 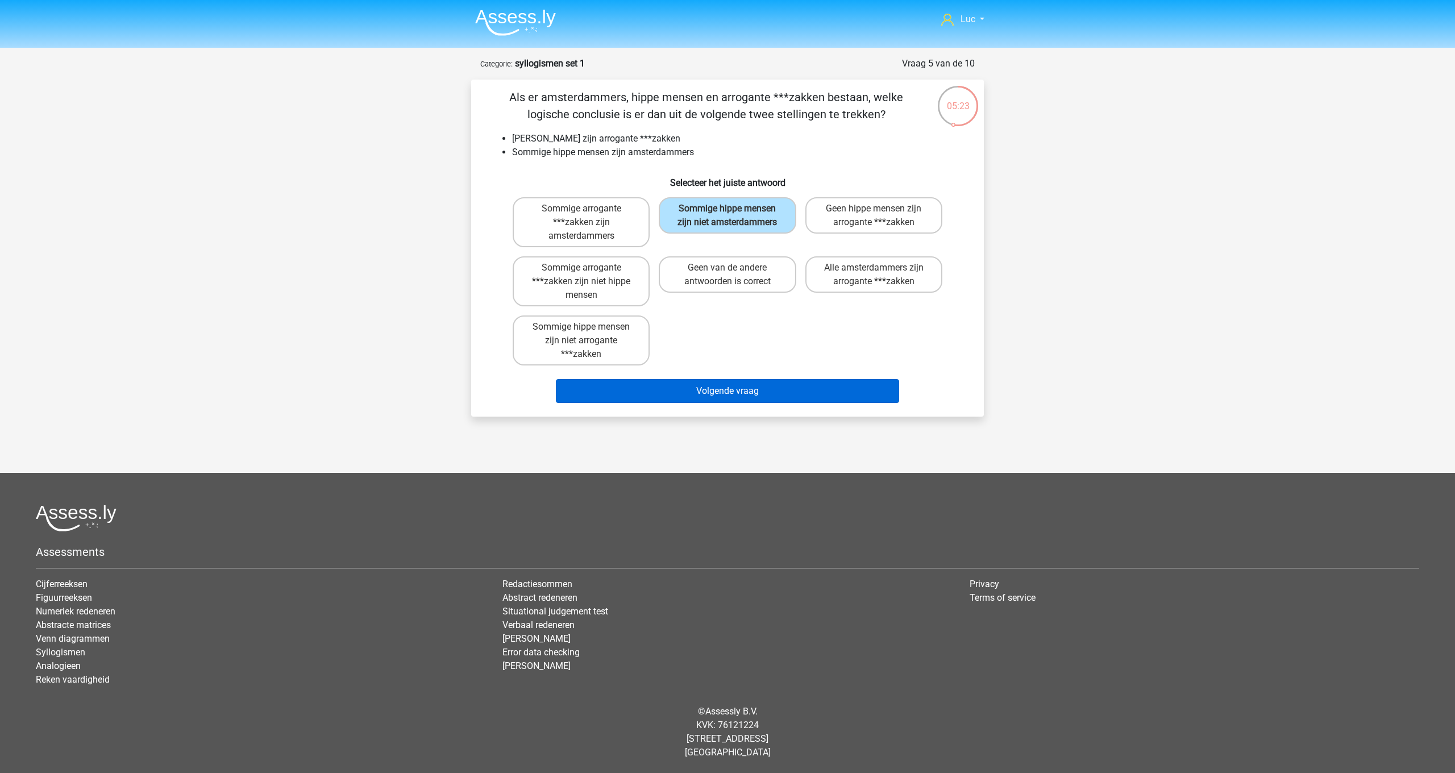 What do you see at coordinates (727, 178) in the screenshot?
I see `h6: Selecteer het juiste antwoord` at bounding box center [727, 178].